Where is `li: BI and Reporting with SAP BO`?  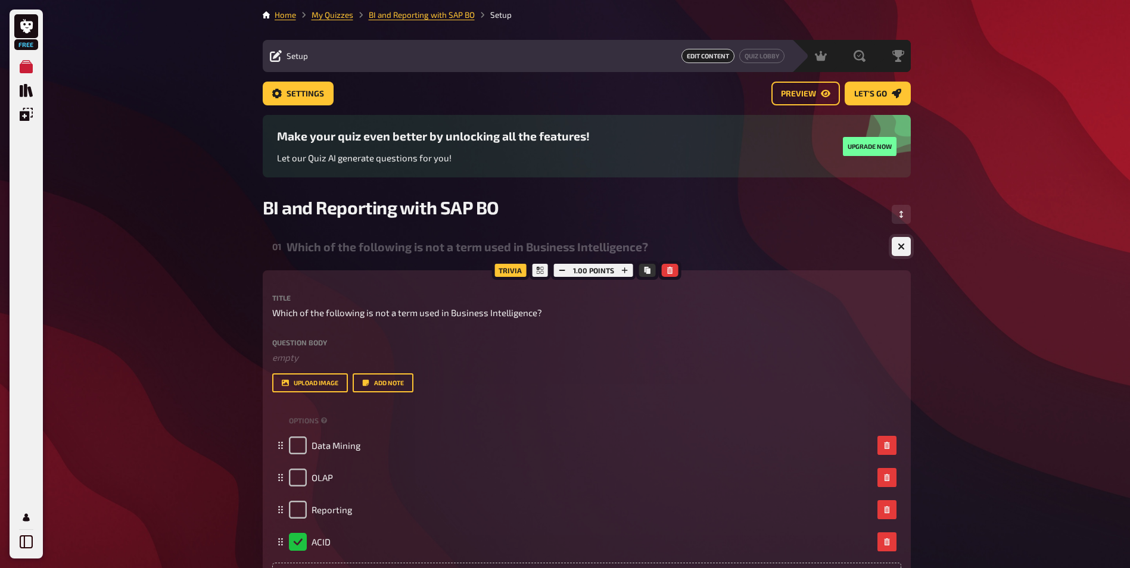
li: BI and Reporting with SAP BO is located at coordinates (414, 15).